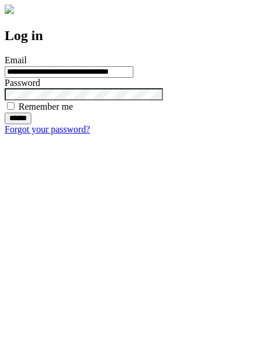 The width and height of the screenshot is (261, 346). I want to click on h2: Log in, so click(131, 35).